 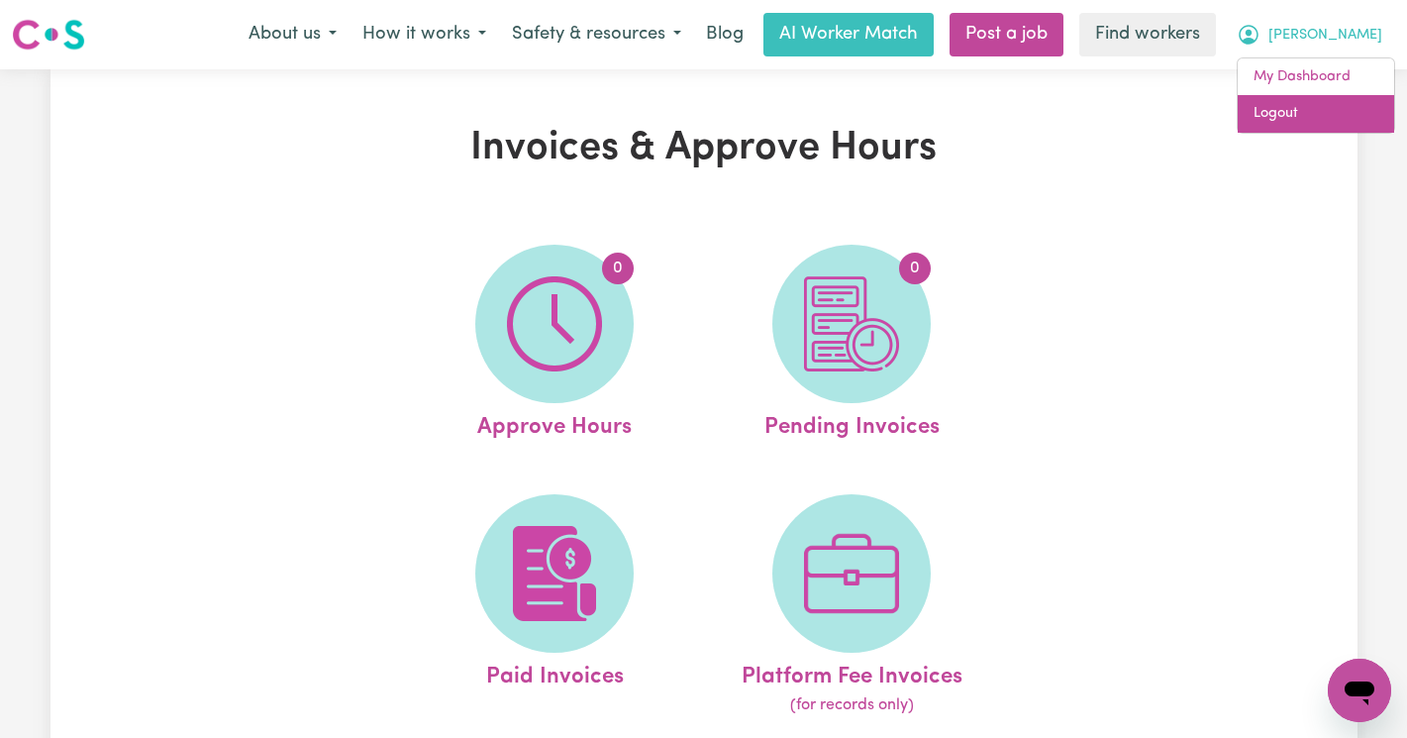 I want to click on a: AI Worker Match, so click(x=849, y=35).